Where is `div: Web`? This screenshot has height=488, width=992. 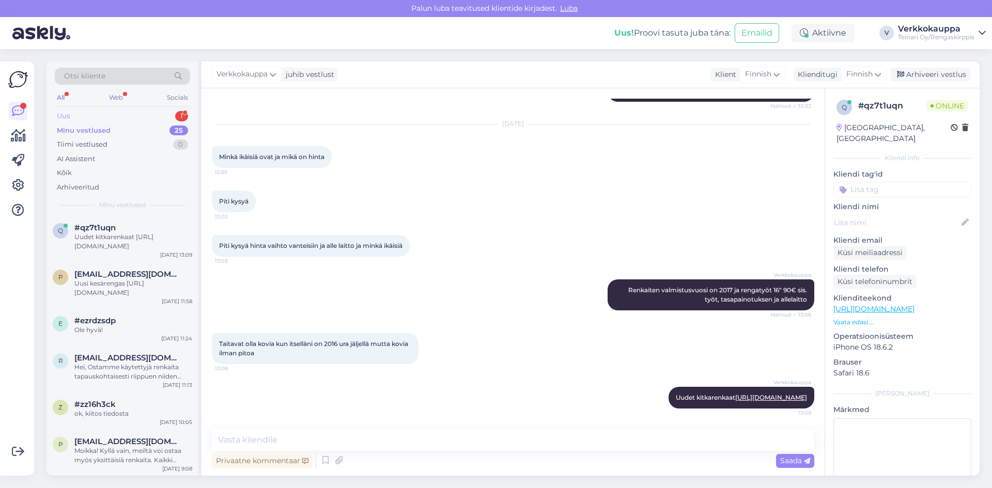
div: Web is located at coordinates (116, 98).